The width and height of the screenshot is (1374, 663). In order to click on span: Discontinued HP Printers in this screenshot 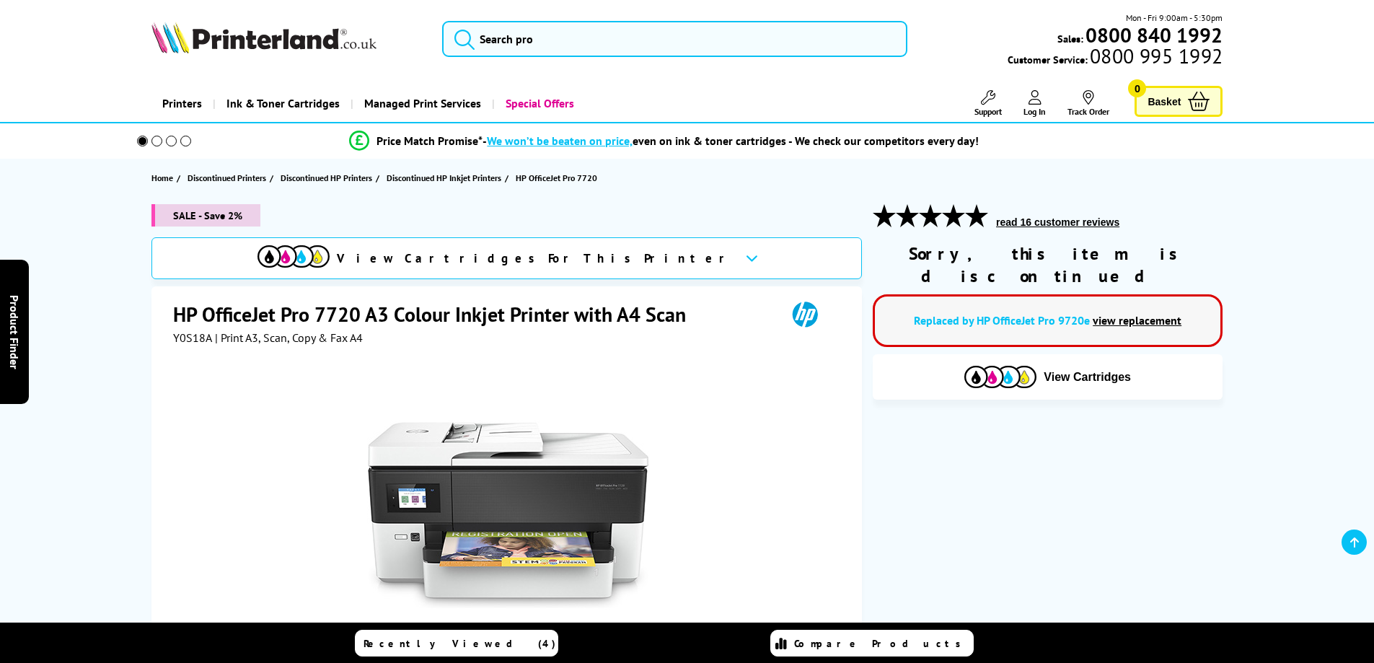, I will do `click(326, 177)`.